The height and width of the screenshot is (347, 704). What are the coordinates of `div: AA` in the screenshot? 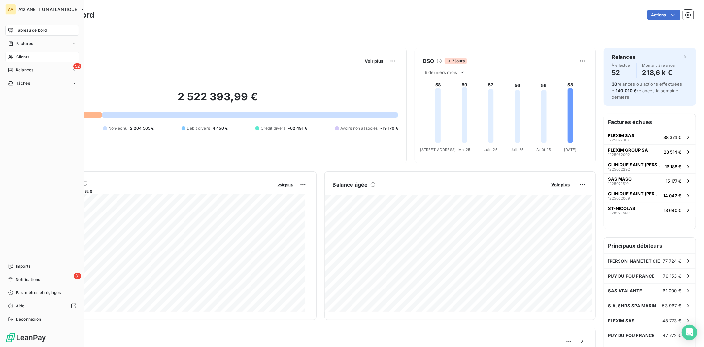 It's located at (11, 9).